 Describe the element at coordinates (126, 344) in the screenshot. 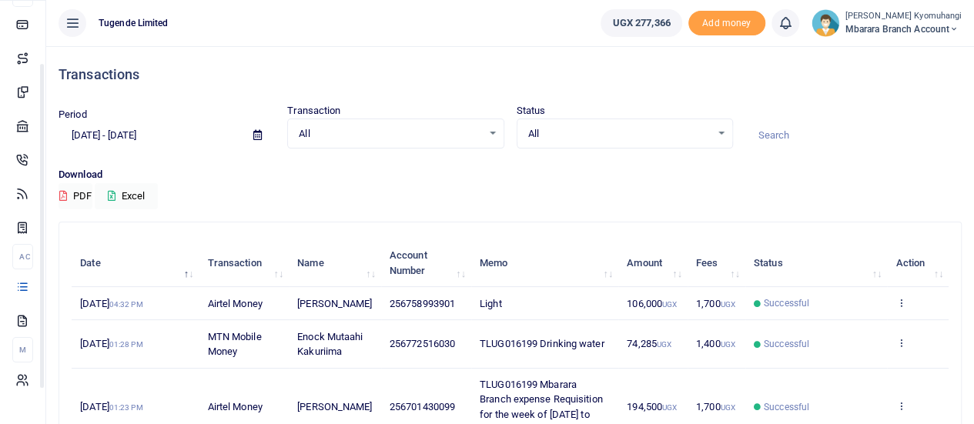

I see `small: 01:28 PM` at that location.